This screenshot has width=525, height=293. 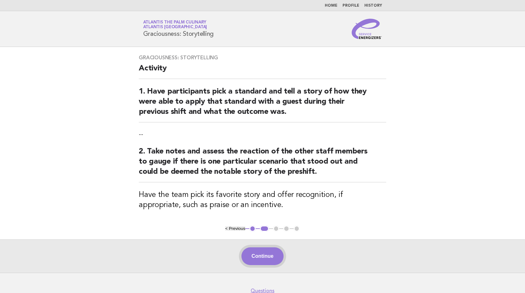 I want to click on h3: Have the team pick its favorite story and offer recognition, if appropriate, such as praise or an..., so click(x=263, y=200).